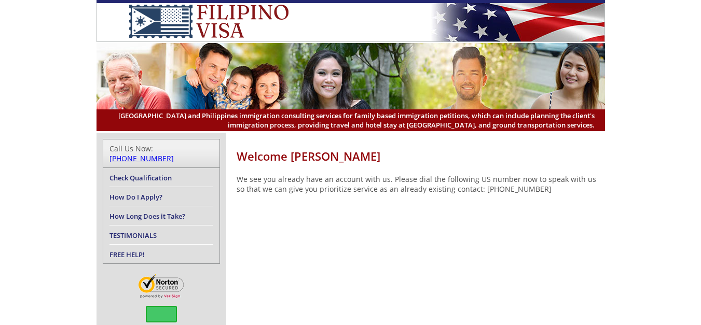 The width and height of the screenshot is (701, 325). Describe the element at coordinates (133, 235) in the screenshot. I see `a: TESTIMONIALS` at that location.